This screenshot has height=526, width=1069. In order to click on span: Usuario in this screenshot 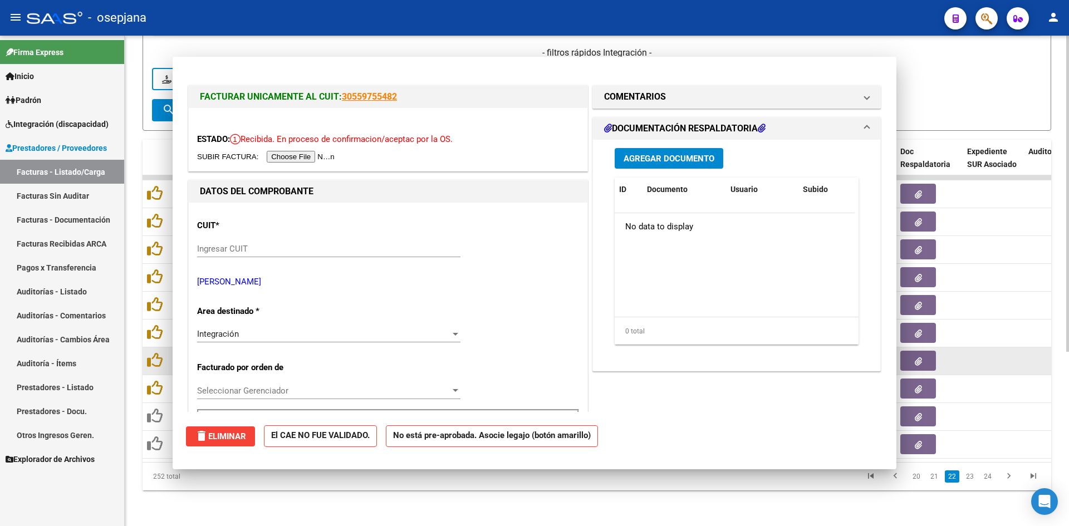, I will do `click(744, 189)`.